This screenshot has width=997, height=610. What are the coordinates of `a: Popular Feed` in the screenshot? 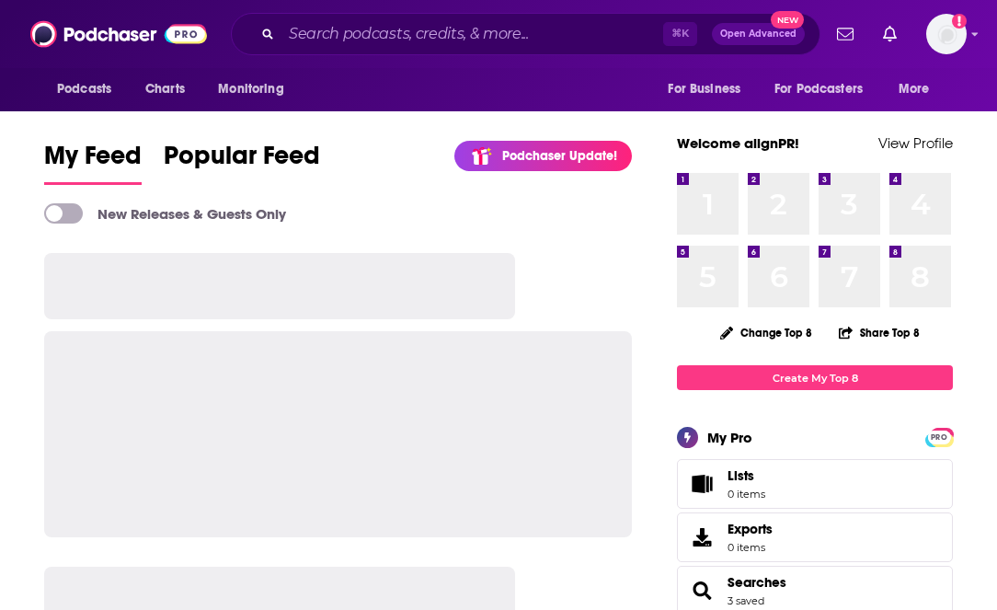 It's located at (242, 162).